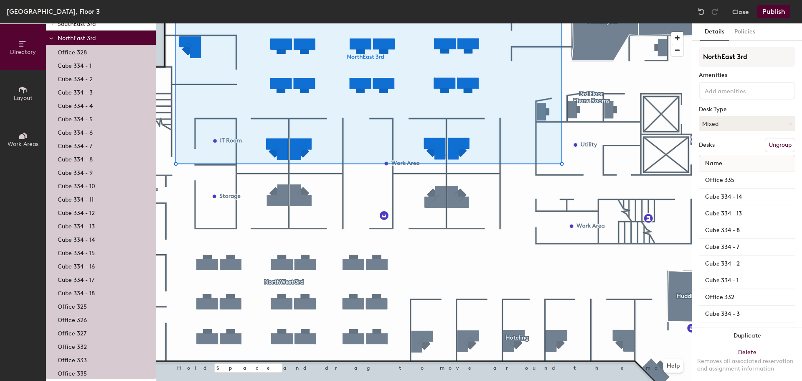 The image size is (802, 381). I want to click on p: Cube 334 - 11, so click(76, 198).